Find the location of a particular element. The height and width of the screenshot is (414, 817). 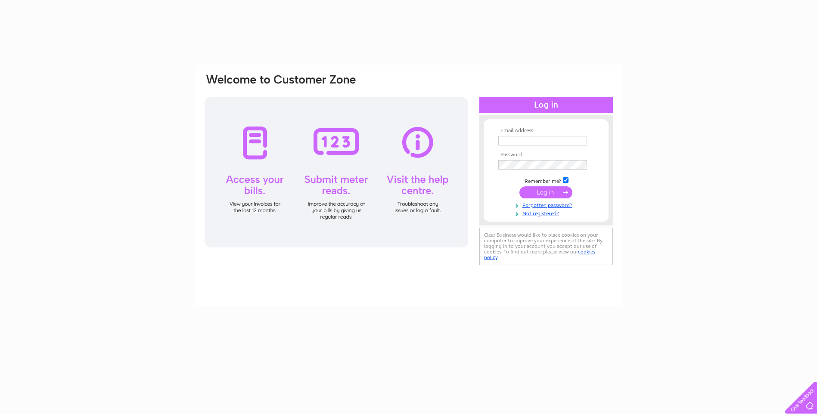

a: Forgotten password? is located at coordinates (547, 205).